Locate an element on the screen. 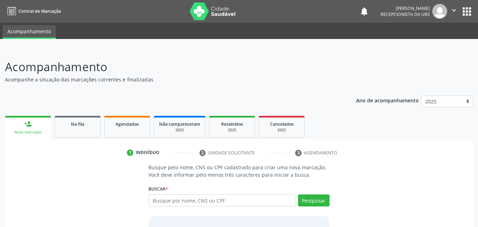 The image size is (478, 227). span: Central de Marcação is located at coordinates (40, 11).